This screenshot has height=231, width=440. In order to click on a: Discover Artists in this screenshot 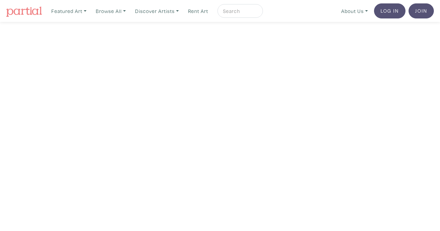, I will do `click(157, 11)`.